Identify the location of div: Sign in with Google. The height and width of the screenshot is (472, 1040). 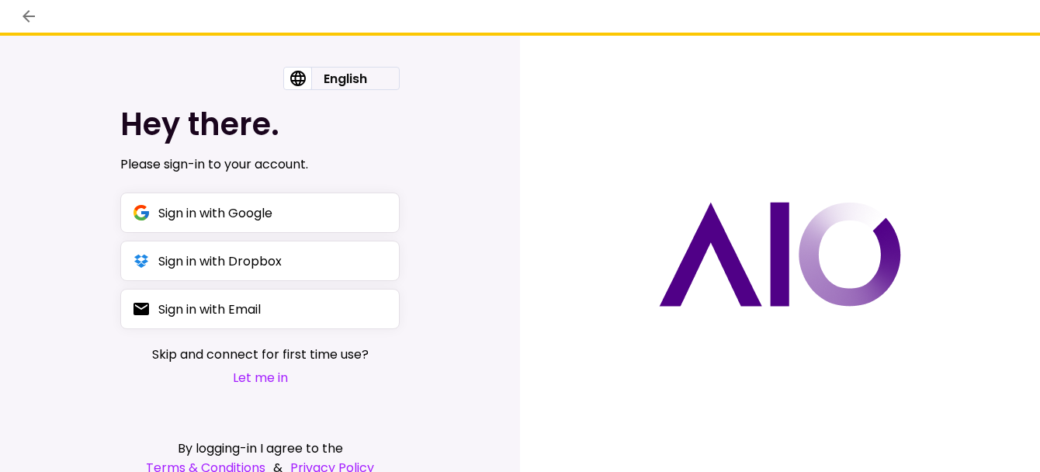
(215, 213).